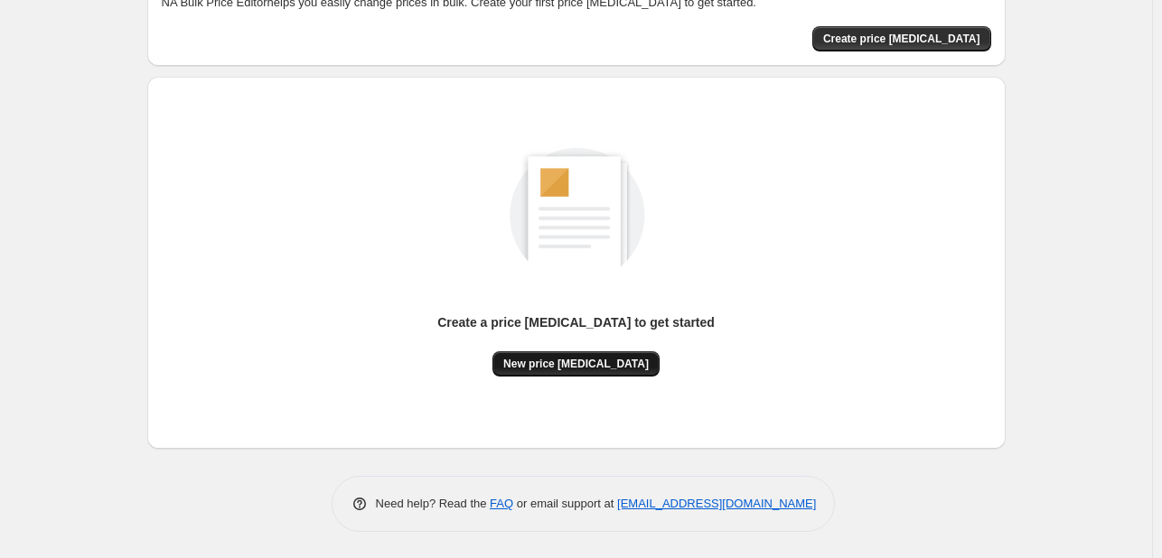 This screenshot has height=558, width=1162. Describe the element at coordinates (902, 39) in the screenshot. I see `button: Create price change job` at that location.